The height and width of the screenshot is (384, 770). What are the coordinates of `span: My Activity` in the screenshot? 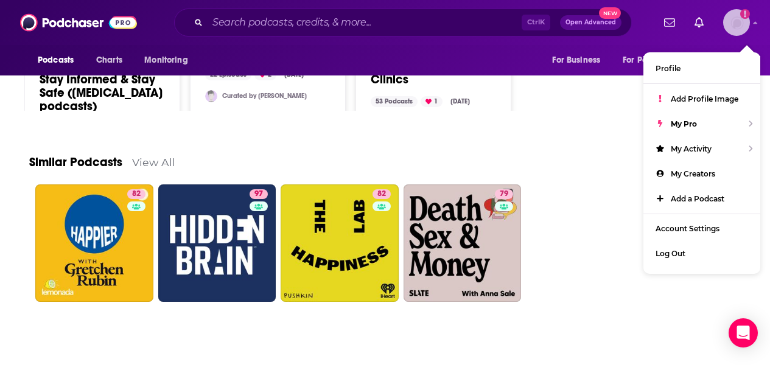 It's located at (691, 148).